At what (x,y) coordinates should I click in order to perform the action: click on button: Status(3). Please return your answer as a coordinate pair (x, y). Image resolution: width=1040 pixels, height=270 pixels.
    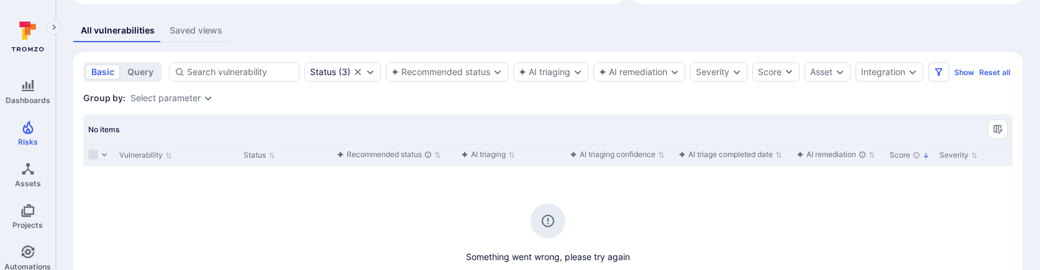
    Looking at the image, I should click on (330, 72).